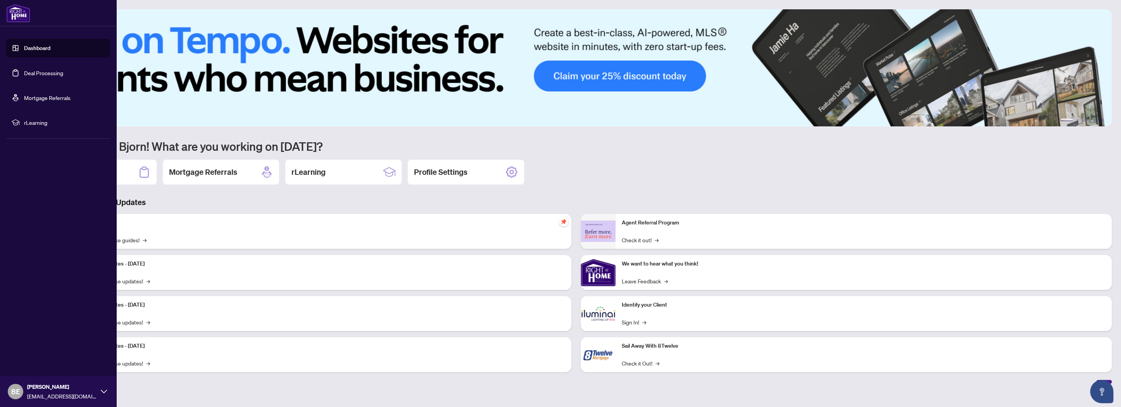 This screenshot has height=407, width=1121. I want to click on a: Mortgage Referrals, so click(47, 98).